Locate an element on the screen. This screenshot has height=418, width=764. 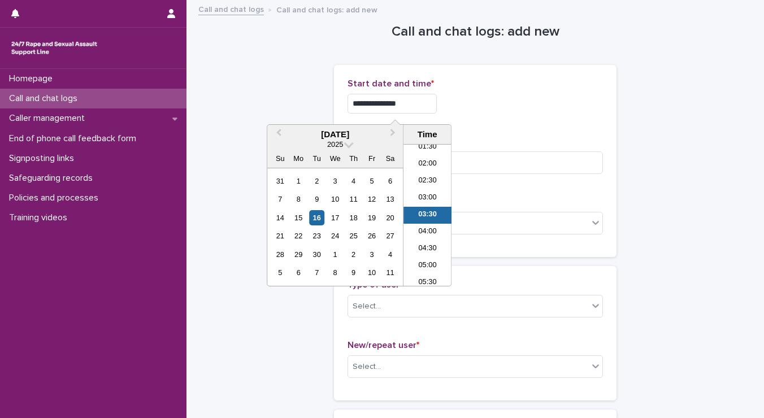
p: Call and chat logs is located at coordinates (45, 98).